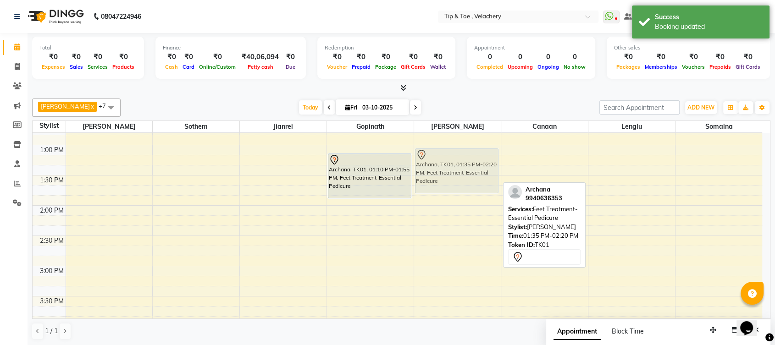 Image resolution: width=775 pixels, height=345 pixels. I want to click on b: 08047224946, so click(121, 17).